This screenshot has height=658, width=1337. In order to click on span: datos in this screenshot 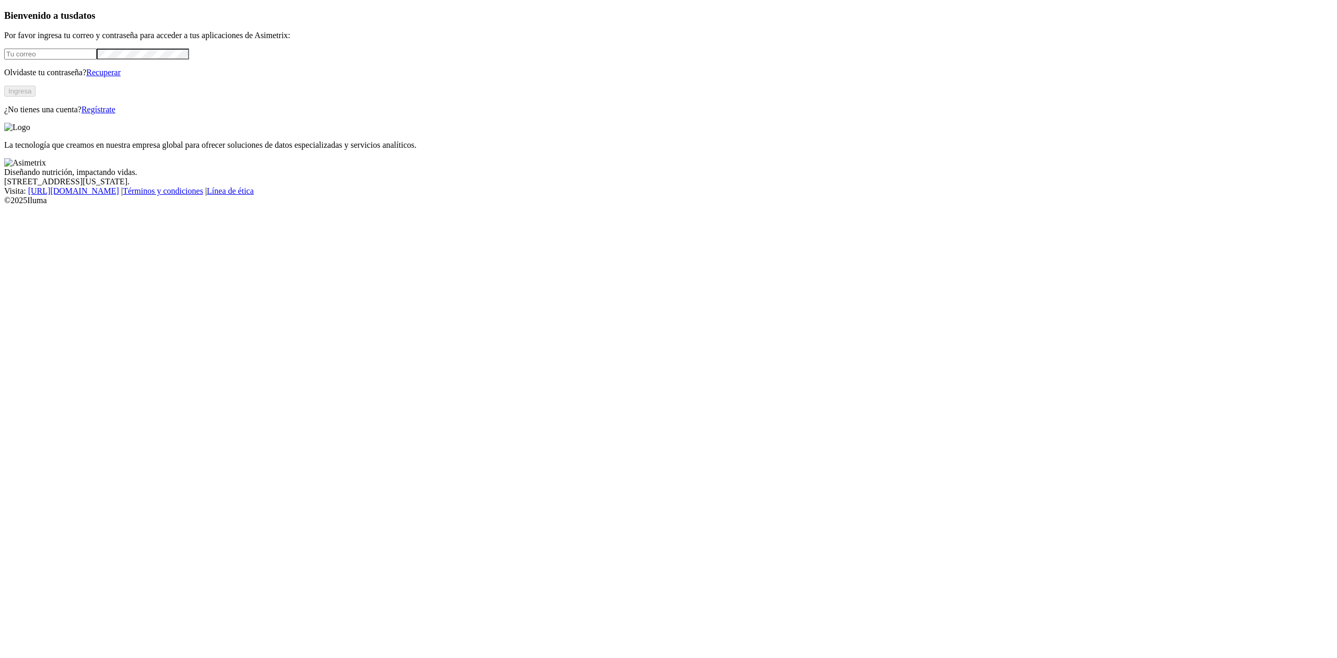, I will do `click(84, 15)`.